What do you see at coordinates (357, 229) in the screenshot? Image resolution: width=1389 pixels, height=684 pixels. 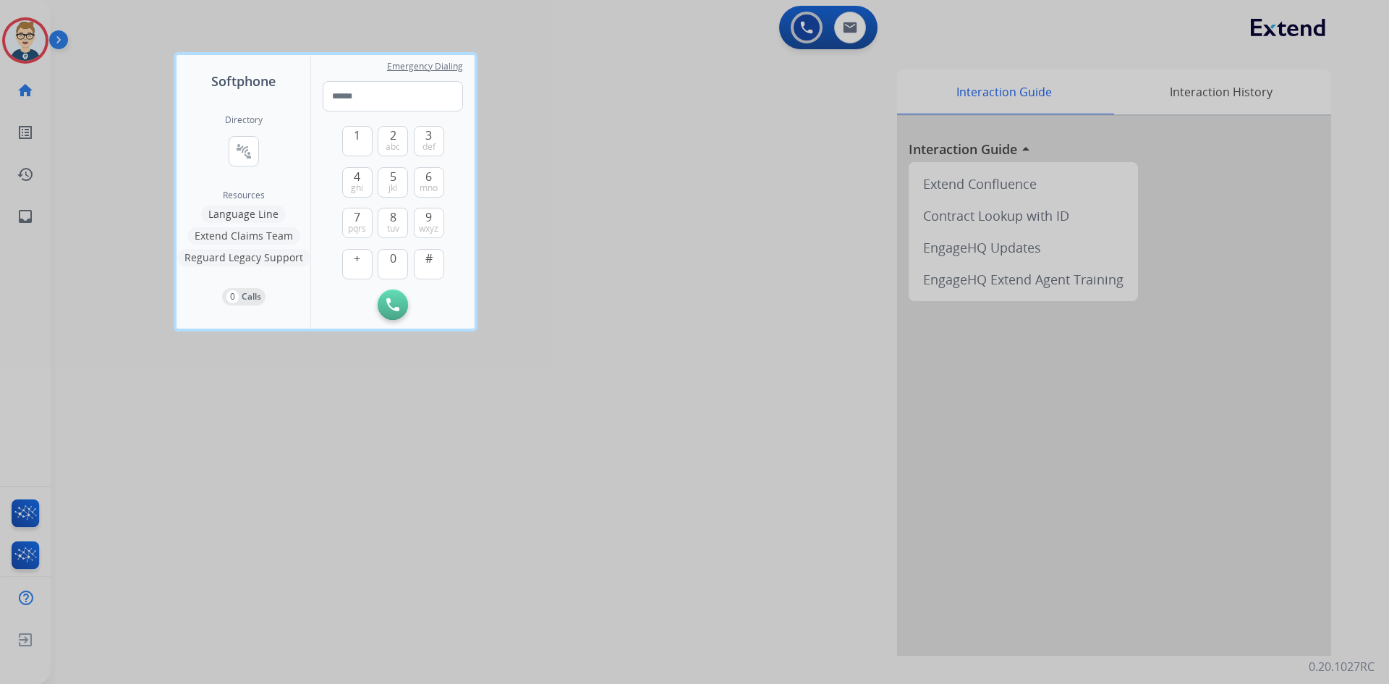 I see `span: pqrs` at bounding box center [357, 229].